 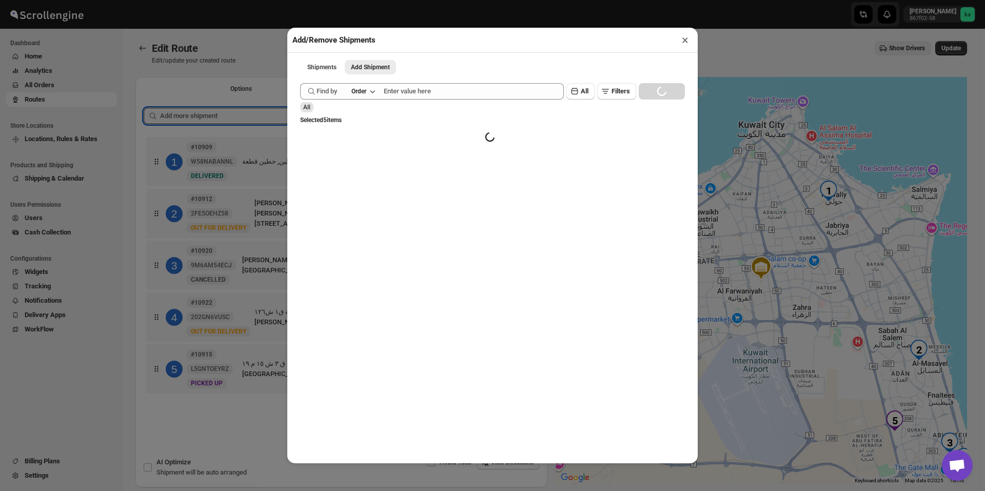 I want to click on div: Order, so click(x=358, y=91).